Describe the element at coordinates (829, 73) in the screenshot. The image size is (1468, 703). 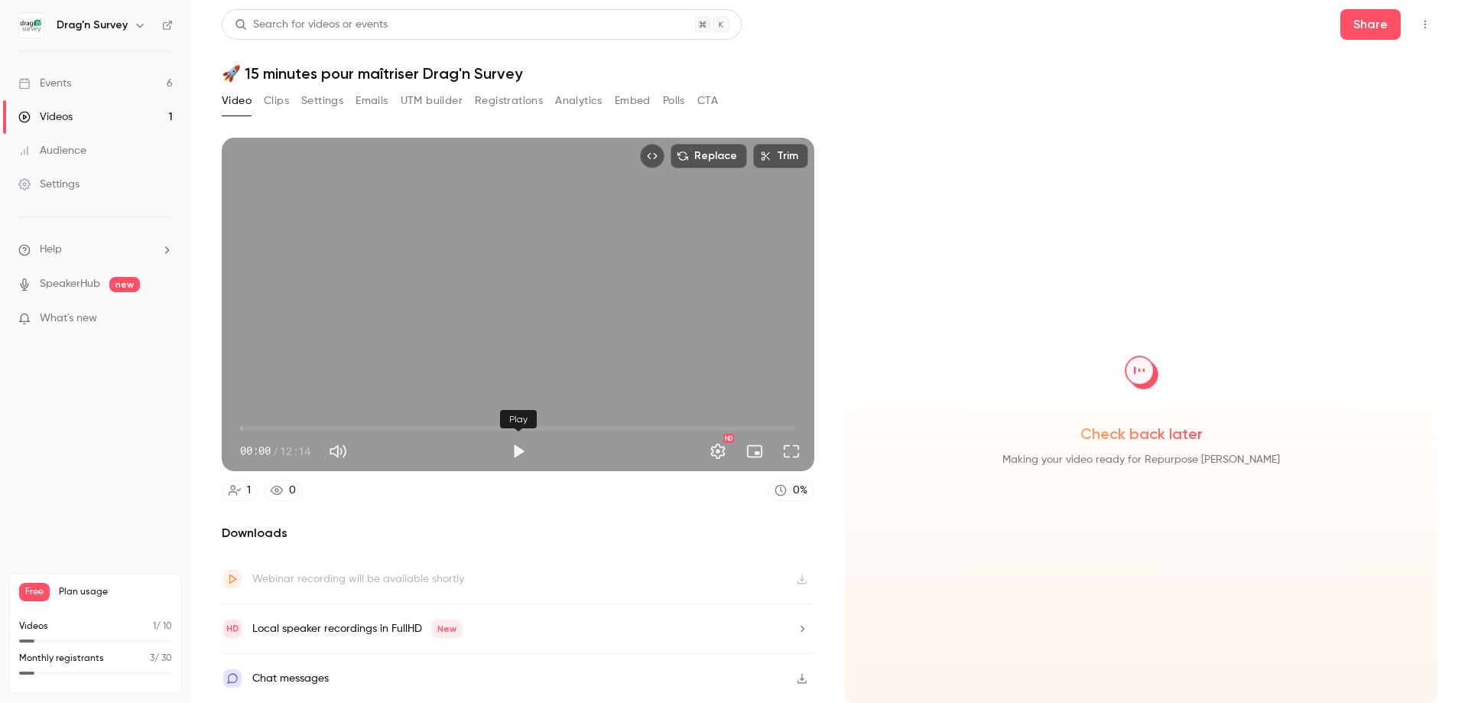
I see `h1: 🚀 15 minutes pour maîtriser Drag'n Survey` at that location.